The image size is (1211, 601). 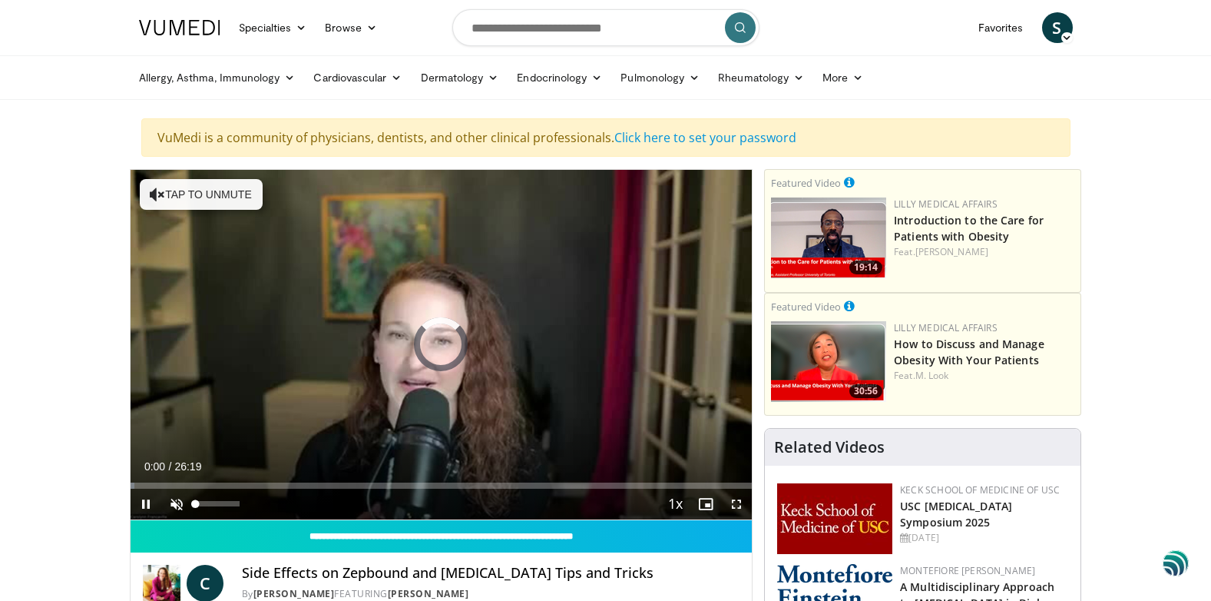 What do you see at coordinates (829, 237) in the screenshot?
I see `a: 19:14` at bounding box center [829, 237].